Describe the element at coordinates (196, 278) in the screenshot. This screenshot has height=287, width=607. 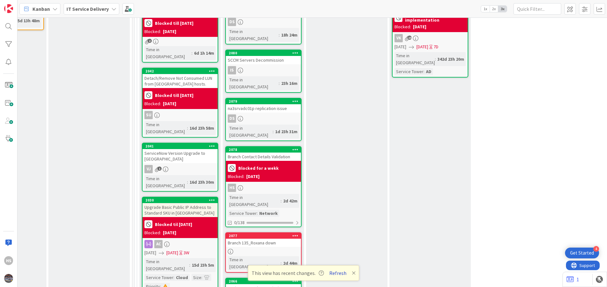
I see `div: Size` at that location.